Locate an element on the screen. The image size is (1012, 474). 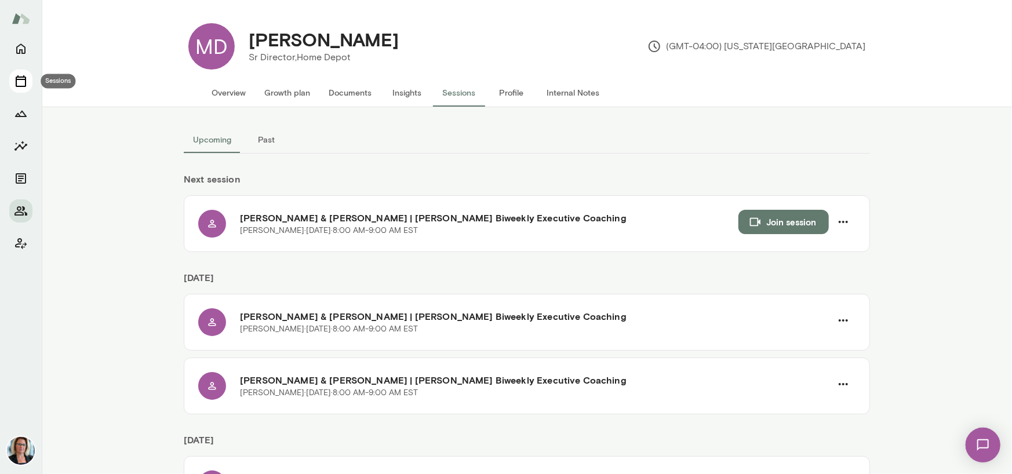
button: Upcoming is located at coordinates (212, 140).